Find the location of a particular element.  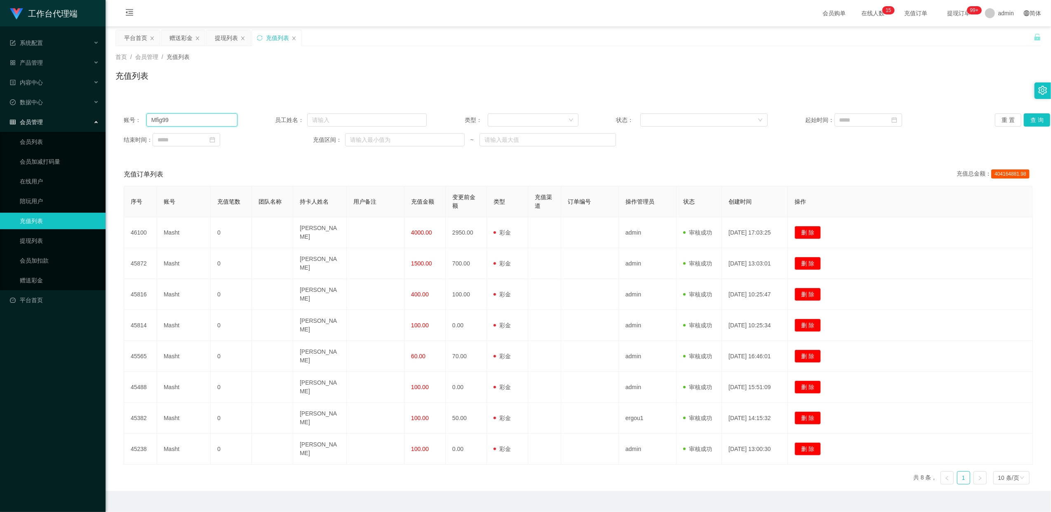

i: 图标: check-circle-o is located at coordinates (13, 102).